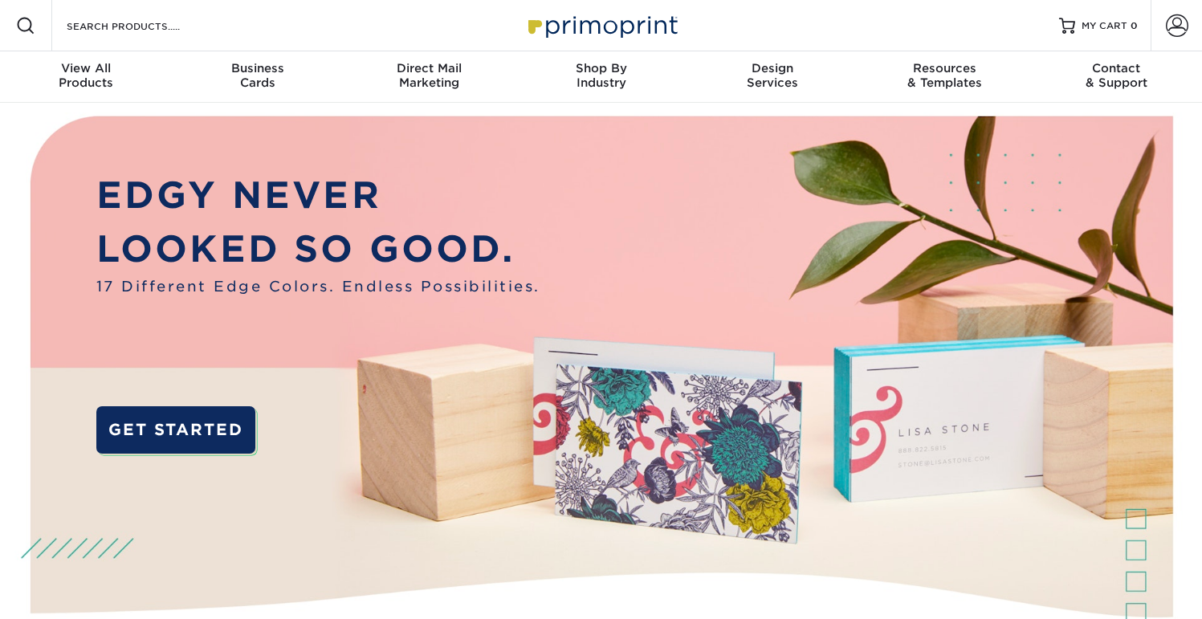  What do you see at coordinates (258, 75) in the screenshot?
I see `div: Cards` at bounding box center [258, 75].